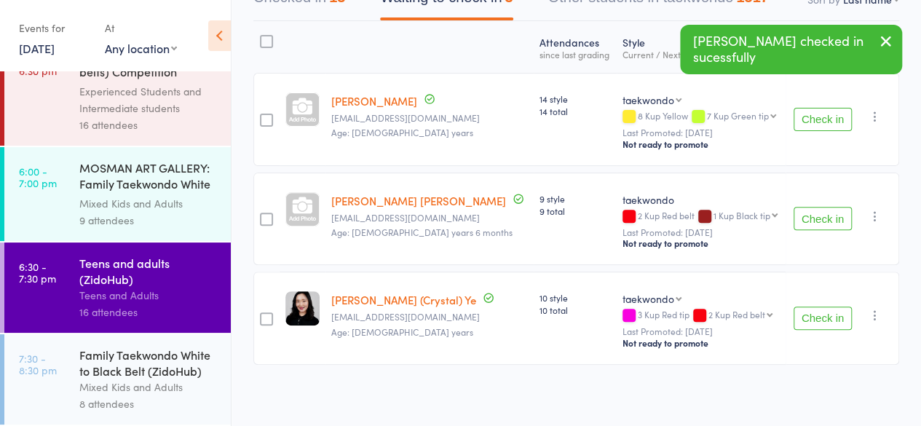 This screenshot has width=921, height=426. What do you see at coordinates (575, 98) in the screenshot?
I see `span: 14 style` at bounding box center [575, 98].